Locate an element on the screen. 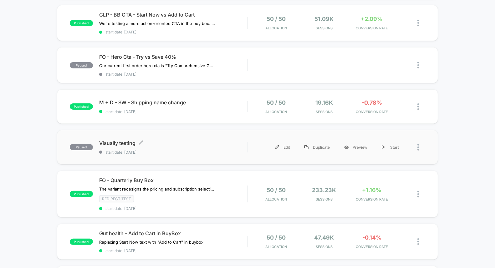 Image resolution: width=495 pixels, height=268 pixels. span: FO - Hero Cta - Try vs Save 40% is located at coordinates (173, 57).